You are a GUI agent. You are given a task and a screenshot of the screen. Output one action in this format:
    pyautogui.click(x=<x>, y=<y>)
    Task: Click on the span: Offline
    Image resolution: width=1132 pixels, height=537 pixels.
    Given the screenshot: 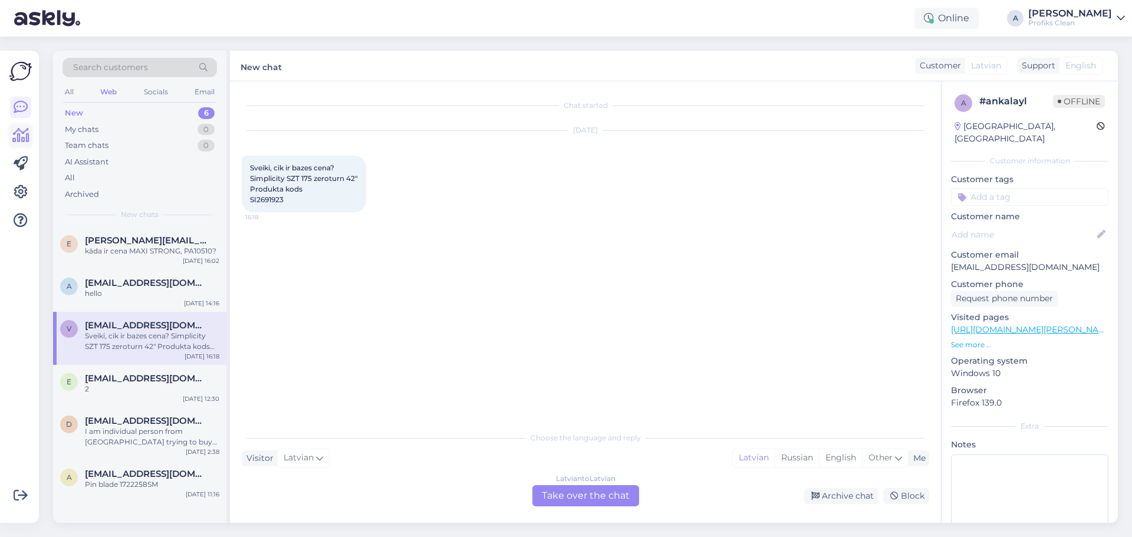 What is the action you would take?
    pyautogui.click(x=1079, y=101)
    